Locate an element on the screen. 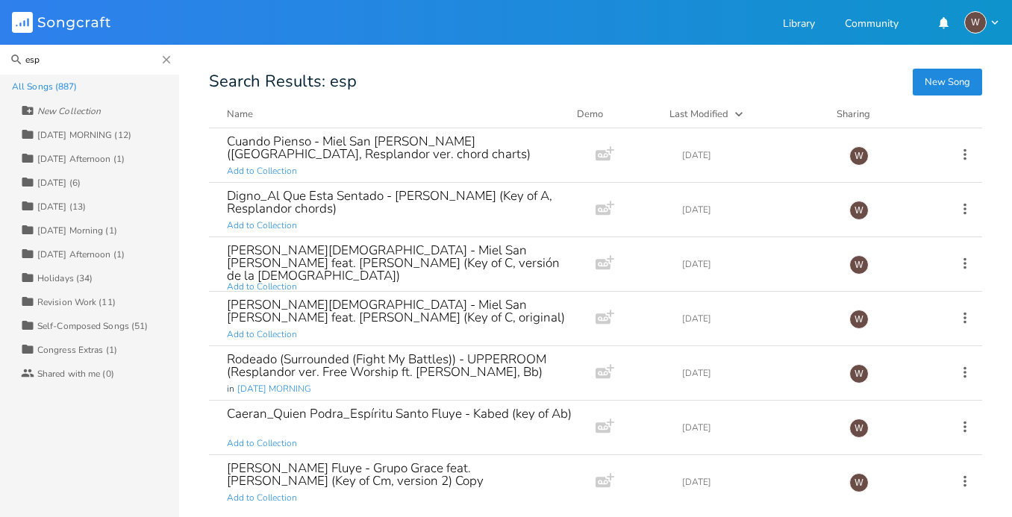  div: Rodeado (Surrounded (Fight My Battles)) - UPPERROOM (Resplandor ver. Free Worship ft. [PERSON_NAM... is located at coordinates (399, 366).